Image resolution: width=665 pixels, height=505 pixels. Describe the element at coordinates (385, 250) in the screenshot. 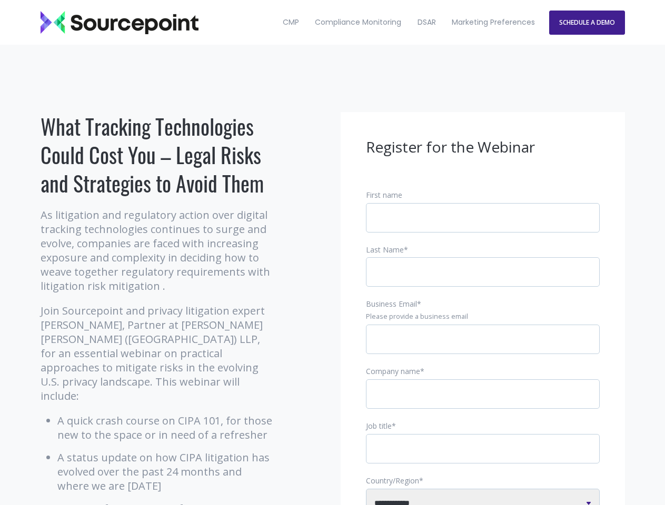

I see `span: Last Name` at that location.